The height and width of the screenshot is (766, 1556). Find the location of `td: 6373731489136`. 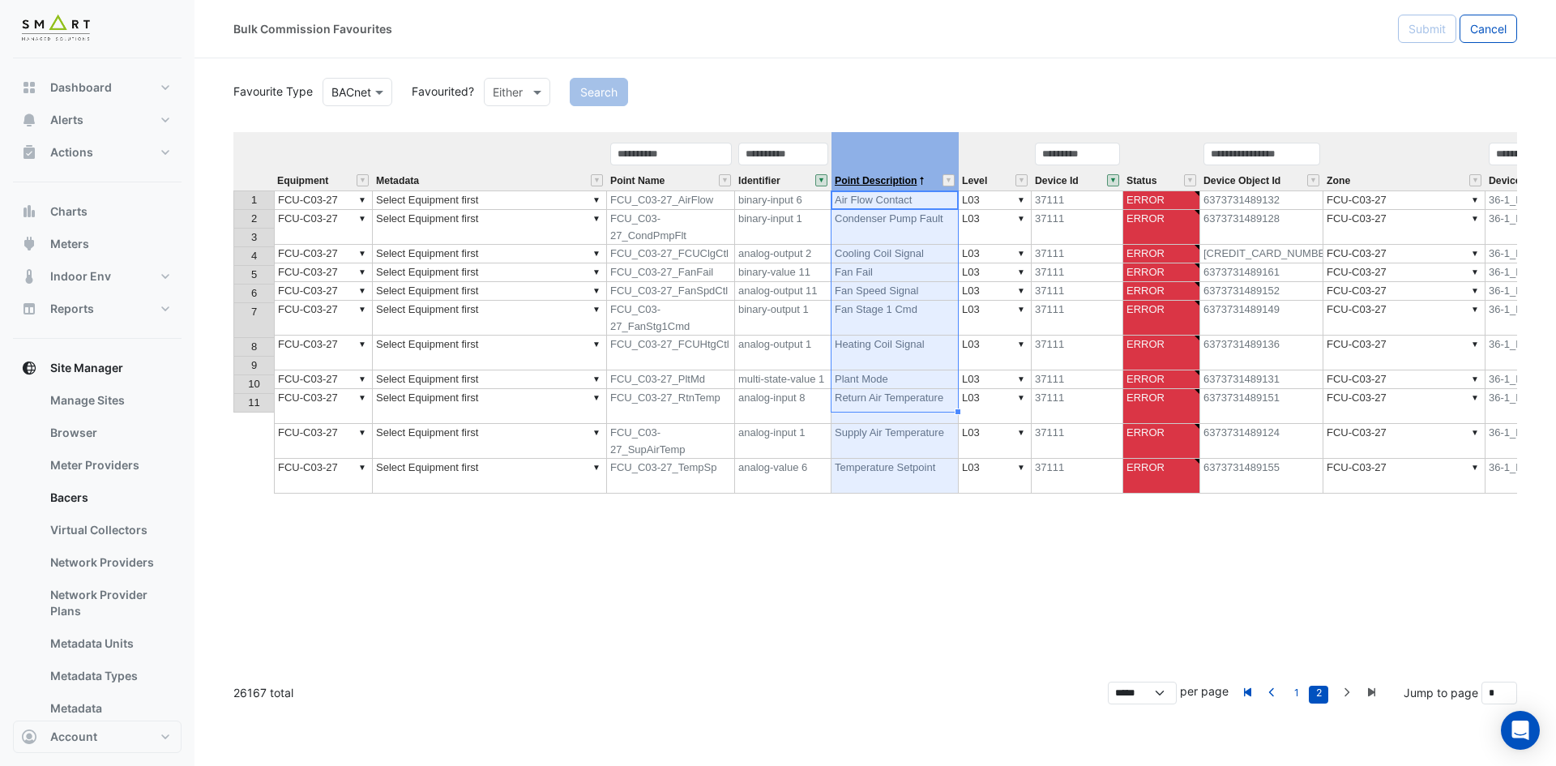

td: 6373731489136 is located at coordinates (1262, 353).